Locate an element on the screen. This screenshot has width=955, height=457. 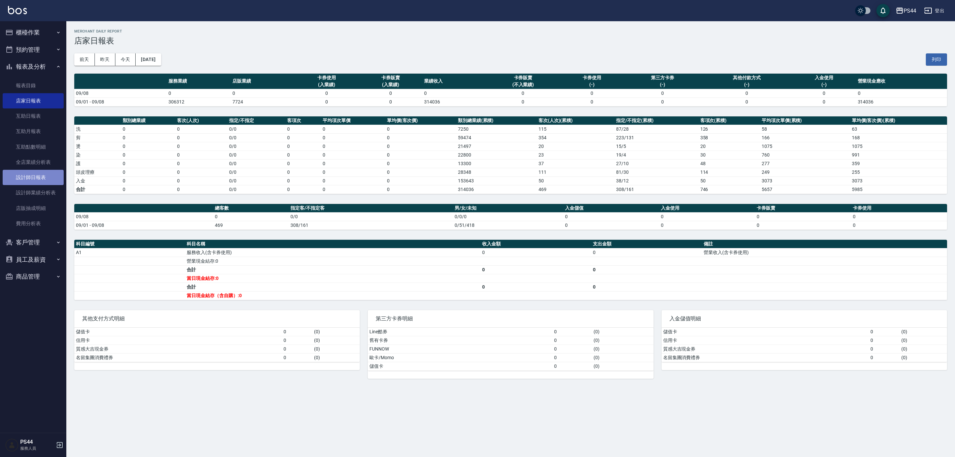
td: 249 is located at coordinates (805, 172).